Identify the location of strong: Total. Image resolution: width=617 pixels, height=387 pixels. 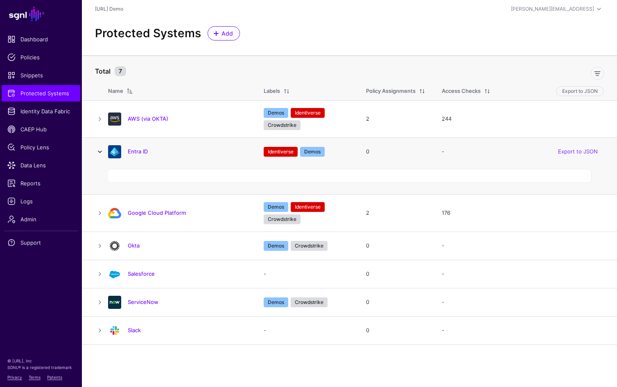
(103, 71).